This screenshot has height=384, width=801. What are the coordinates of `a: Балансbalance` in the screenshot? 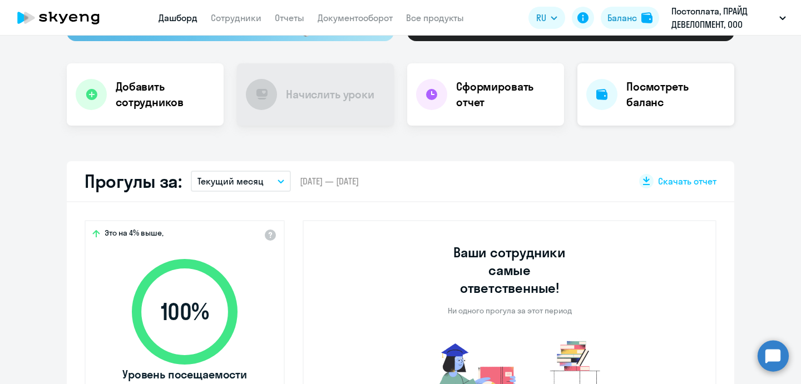 It's located at (630, 18).